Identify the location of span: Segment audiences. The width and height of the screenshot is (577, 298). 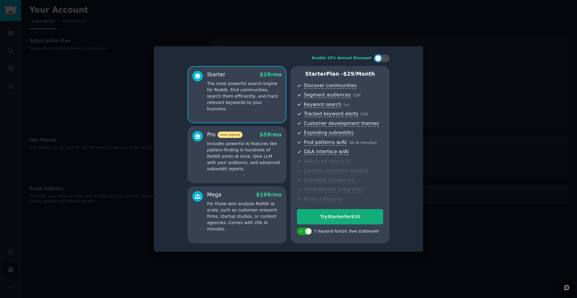
(327, 95).